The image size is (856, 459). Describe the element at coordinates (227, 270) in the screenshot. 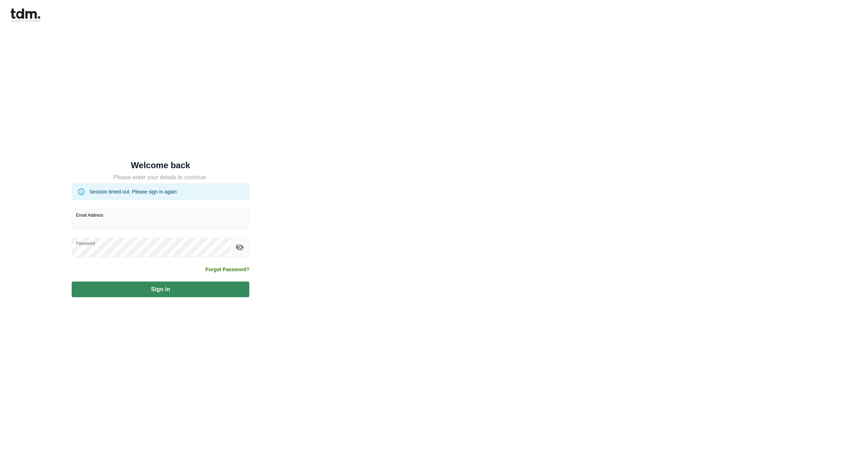

I see `a: Forgot Password?` at that location.